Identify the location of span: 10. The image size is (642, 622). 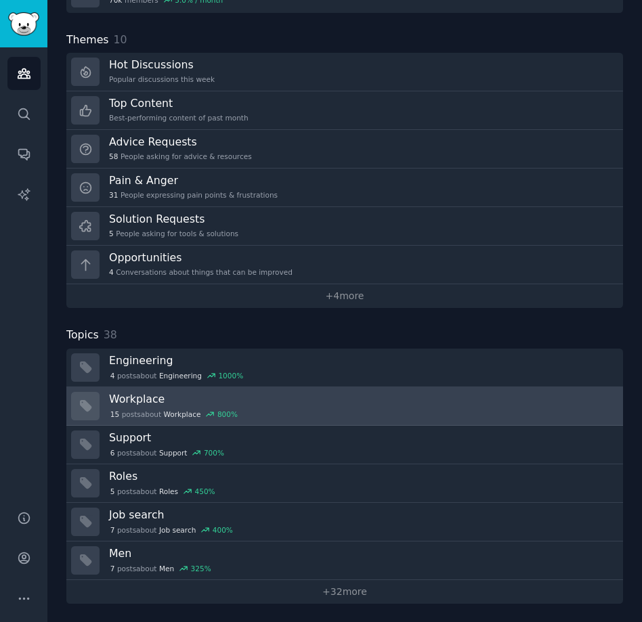
(120, 39).